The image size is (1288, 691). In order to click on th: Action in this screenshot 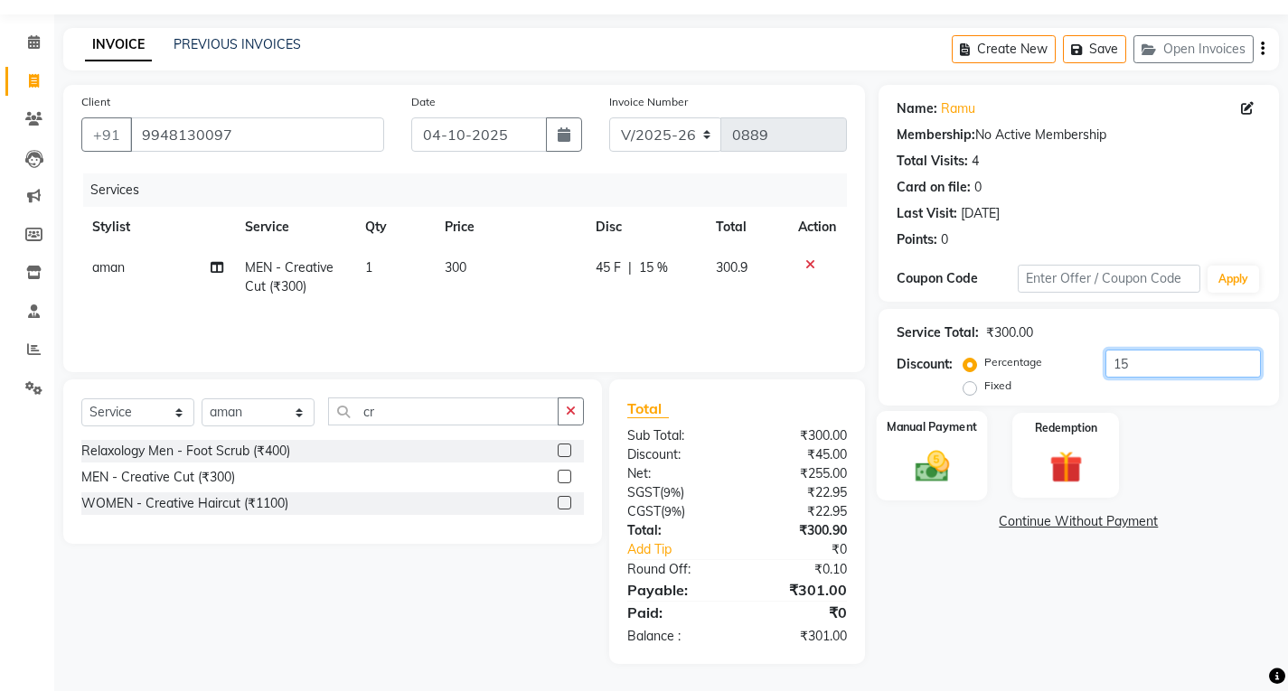, I will do `click(817, 227)`.